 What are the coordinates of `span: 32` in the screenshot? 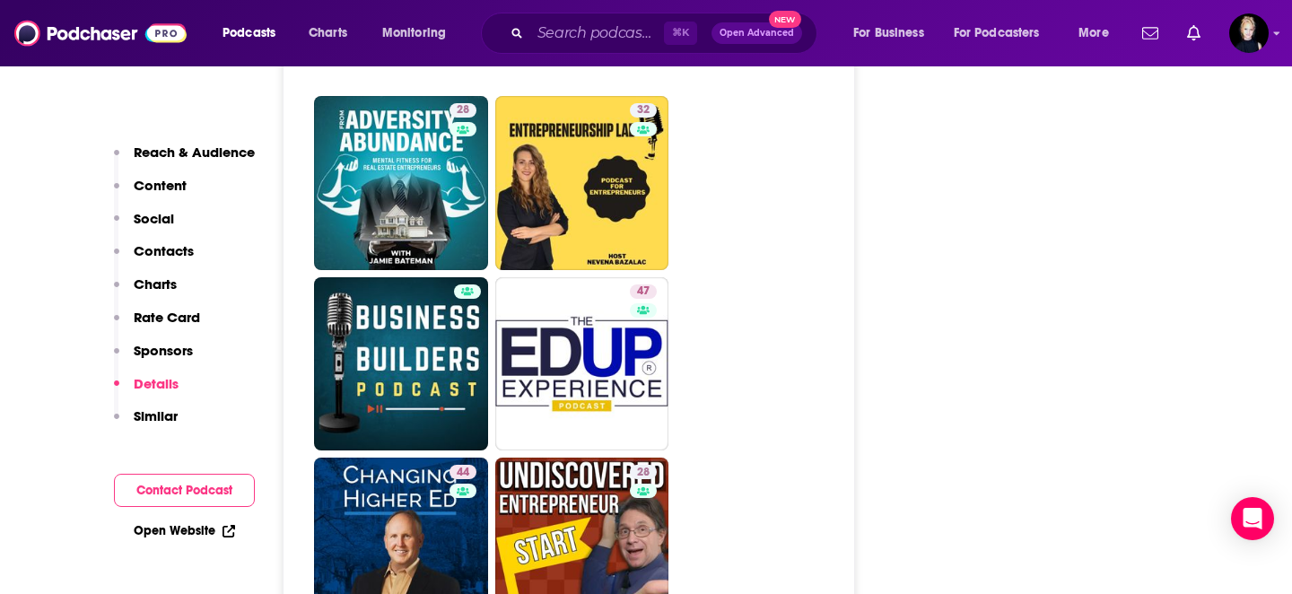 It's located at (643, 110).